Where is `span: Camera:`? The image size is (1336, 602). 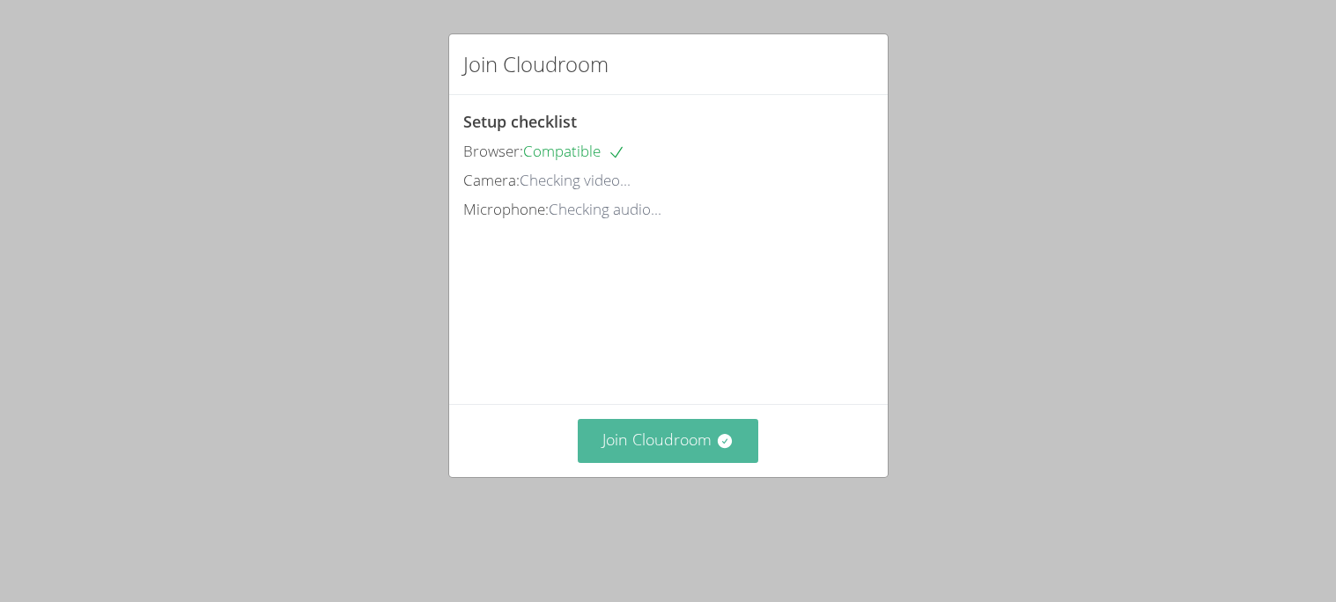 span: Camera: is located at coordinates (491, 180).